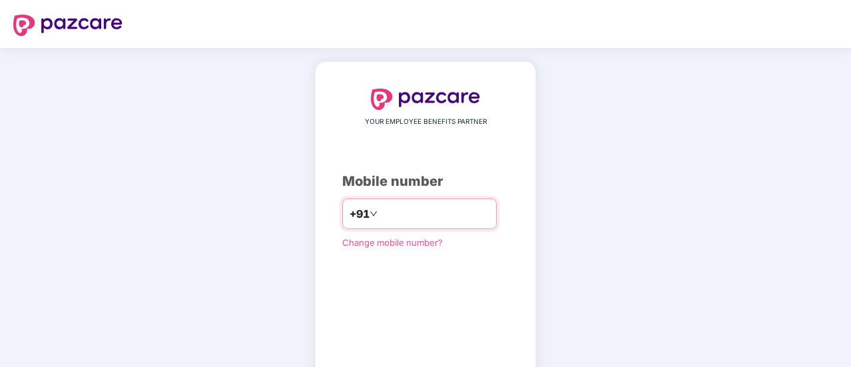 The image size is (851, 367). I want to click on span: Change mobile number?, so click(392, 242).